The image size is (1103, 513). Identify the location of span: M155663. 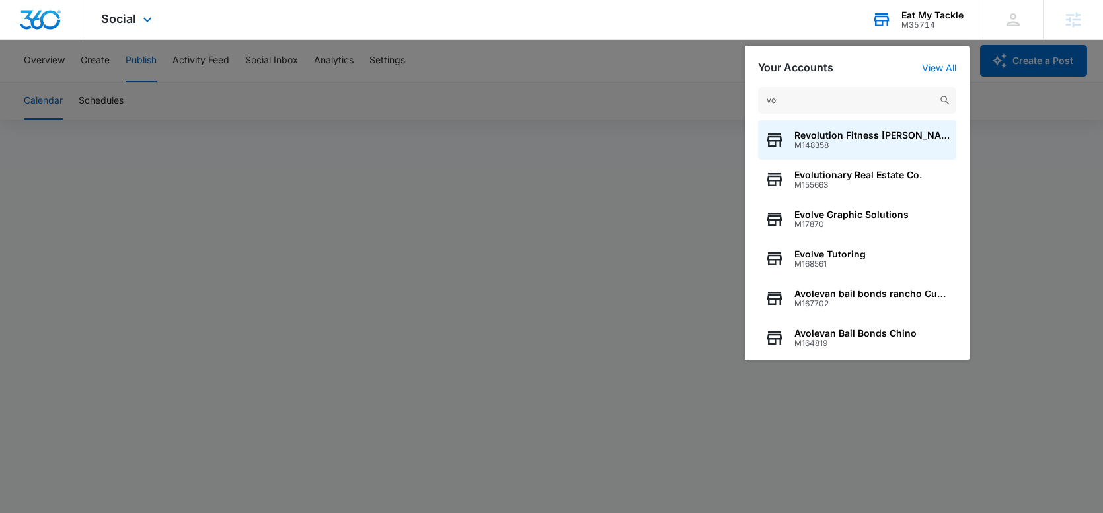
(858, 185).